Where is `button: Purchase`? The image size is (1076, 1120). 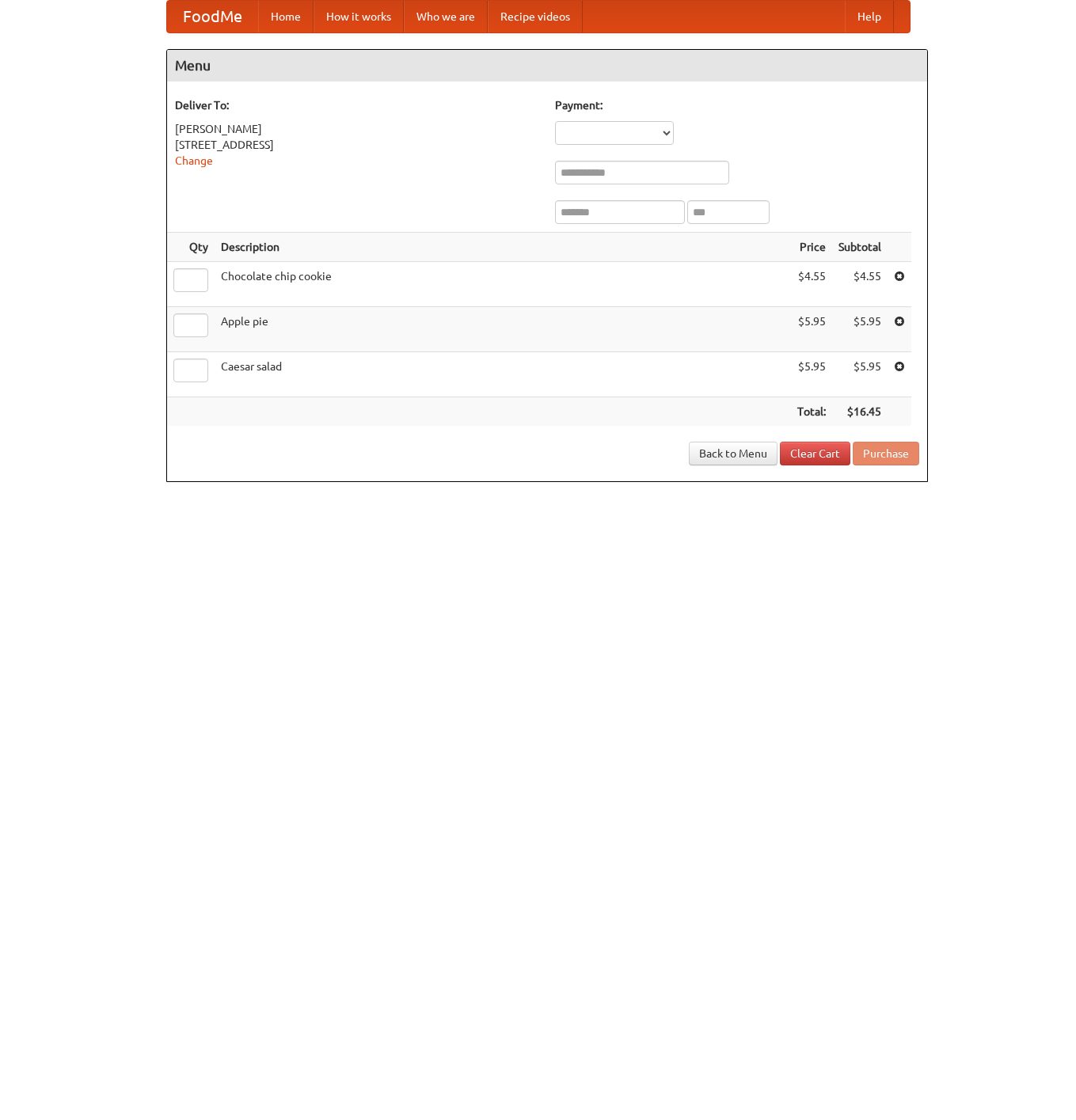 button: Purchase is located at coordinates (886, 454).